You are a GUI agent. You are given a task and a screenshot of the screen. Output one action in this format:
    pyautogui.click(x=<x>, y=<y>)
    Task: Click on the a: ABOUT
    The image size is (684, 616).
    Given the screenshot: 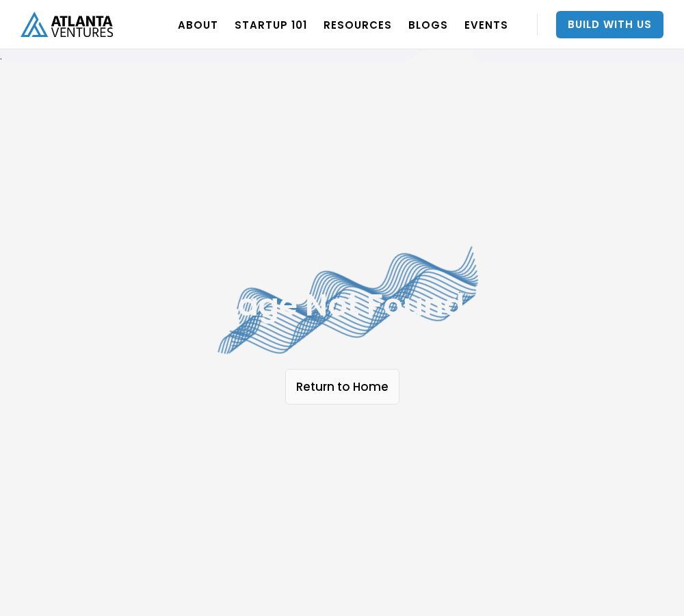 What is the action you would take?
    pyautogui.click(x=198, y=25)
    